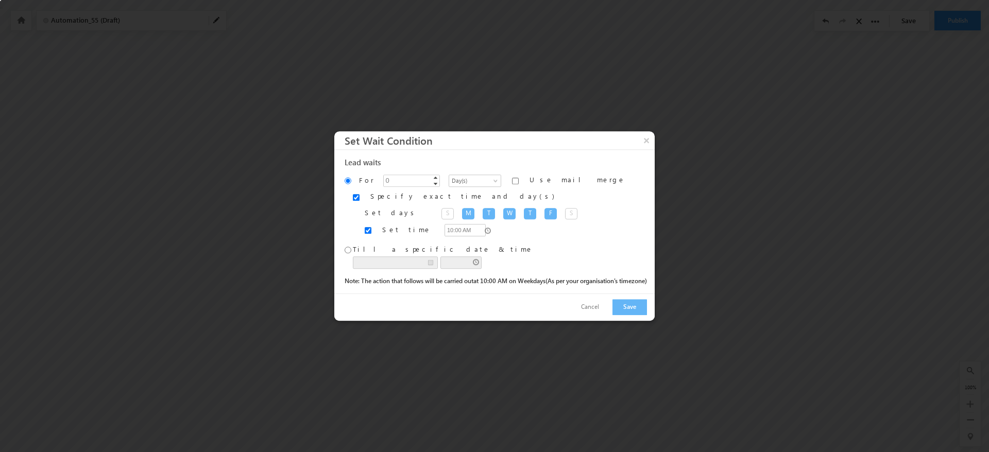 The width and height of the screenshot is (989, 452). What do you see at coordinates (629, 307) in the screenshot?
I see `button: Save` at bounding box center [629, 307].